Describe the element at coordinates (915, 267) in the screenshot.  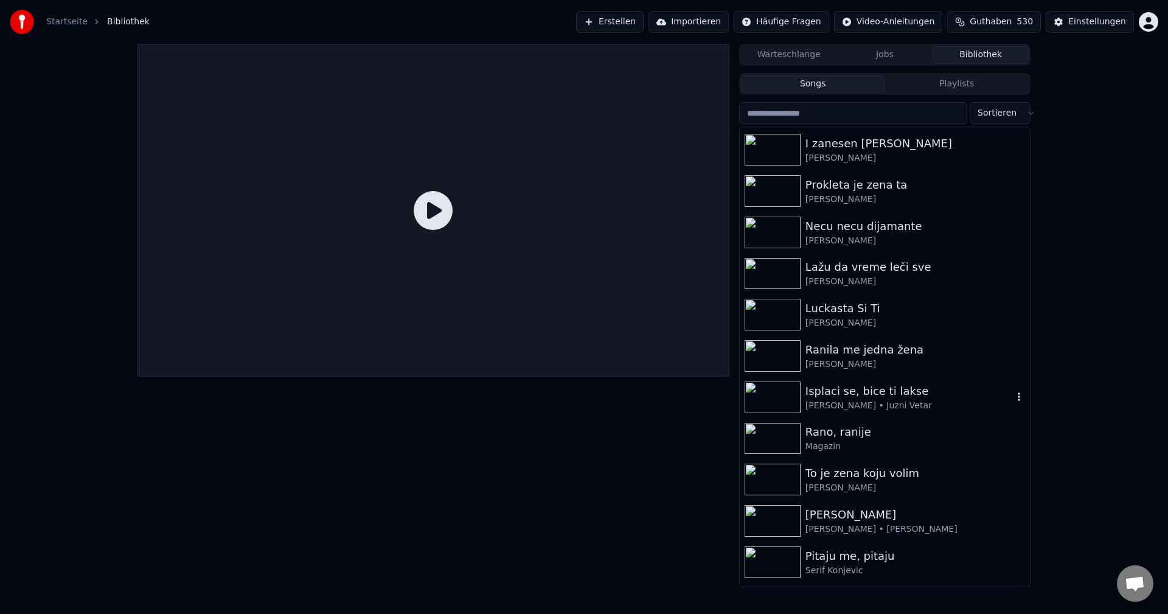
I see `div: Lažu da vreme leči sve` at that location.